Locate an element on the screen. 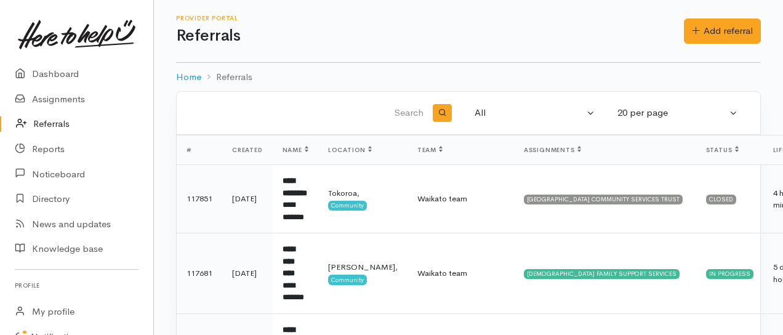 This screenshot has width=783, height=335. div: In progress is located at coordinates (730, 274).